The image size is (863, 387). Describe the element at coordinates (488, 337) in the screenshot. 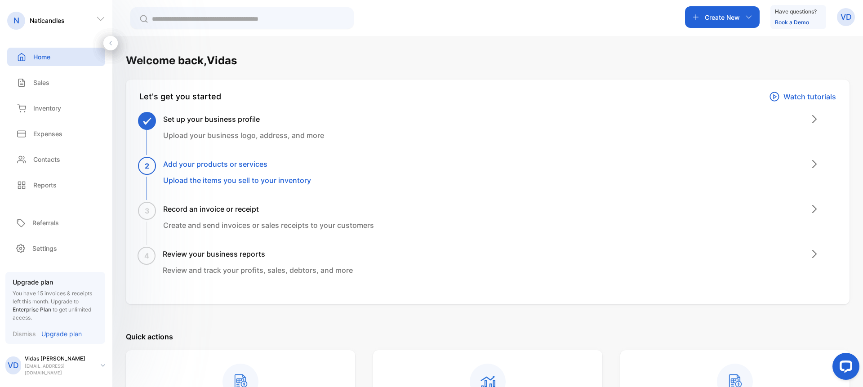

I see `p: Quick actions` at that location.